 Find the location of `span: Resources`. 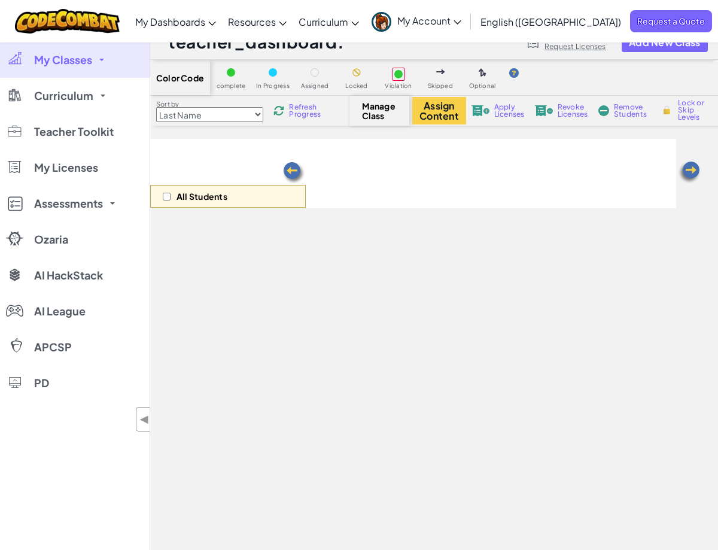

span: Resources is located at coordinates (252, 22).